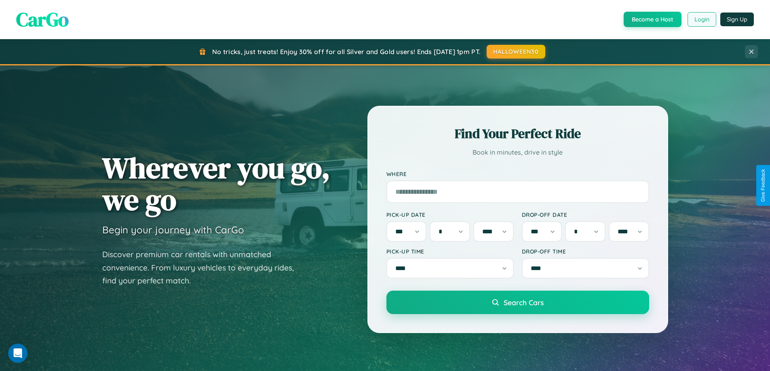  Describe the element at coordinates (737, 19) in the screenshot. I see `button: Sign Up` at that location.